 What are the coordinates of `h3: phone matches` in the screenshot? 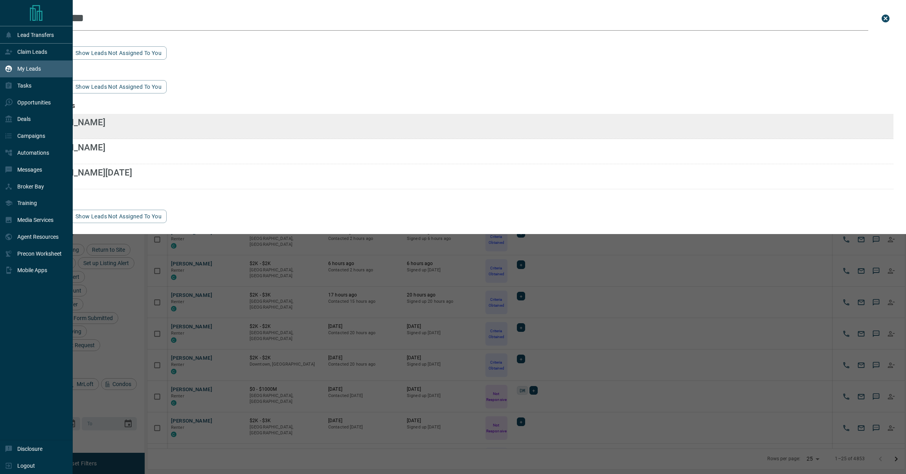 It's located at (461, 106).